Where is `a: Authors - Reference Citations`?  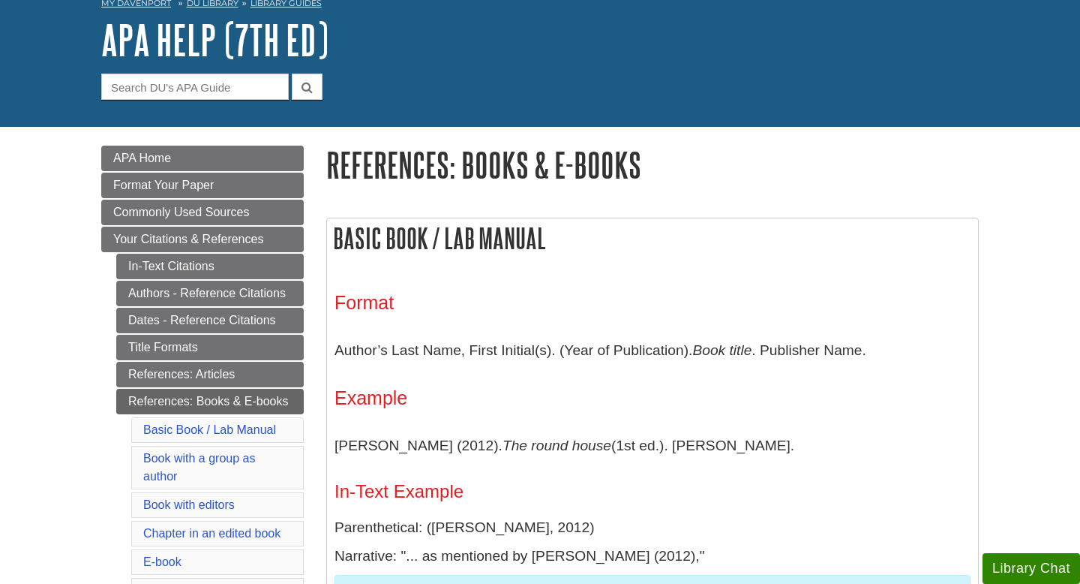
a: Authors - Reference Citations is located at coordinates (210, 293).